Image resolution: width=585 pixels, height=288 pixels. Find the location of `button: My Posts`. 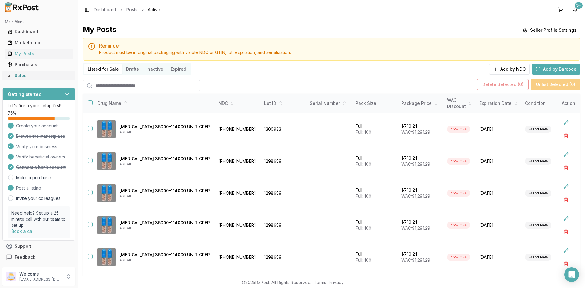

button: My Posts is located at coordinates (39, 54).